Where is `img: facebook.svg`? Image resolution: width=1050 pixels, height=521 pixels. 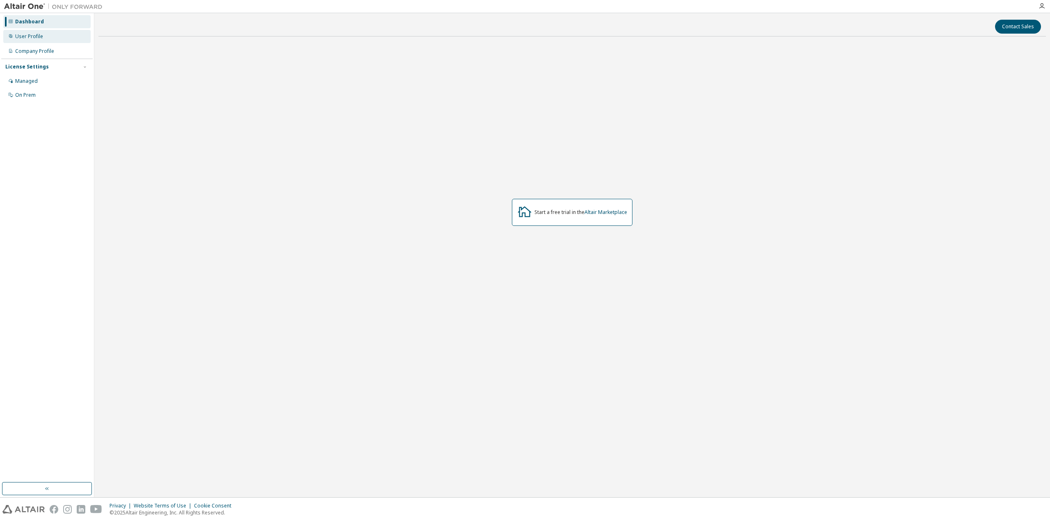 img: facebook.svg is located at coordinates (54, 510).